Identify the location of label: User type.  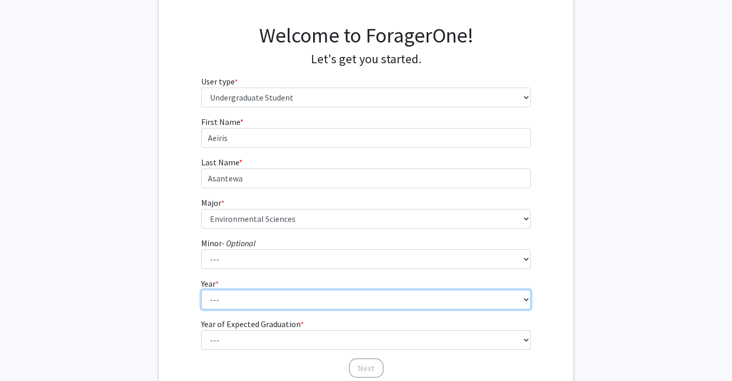
(219, 81).